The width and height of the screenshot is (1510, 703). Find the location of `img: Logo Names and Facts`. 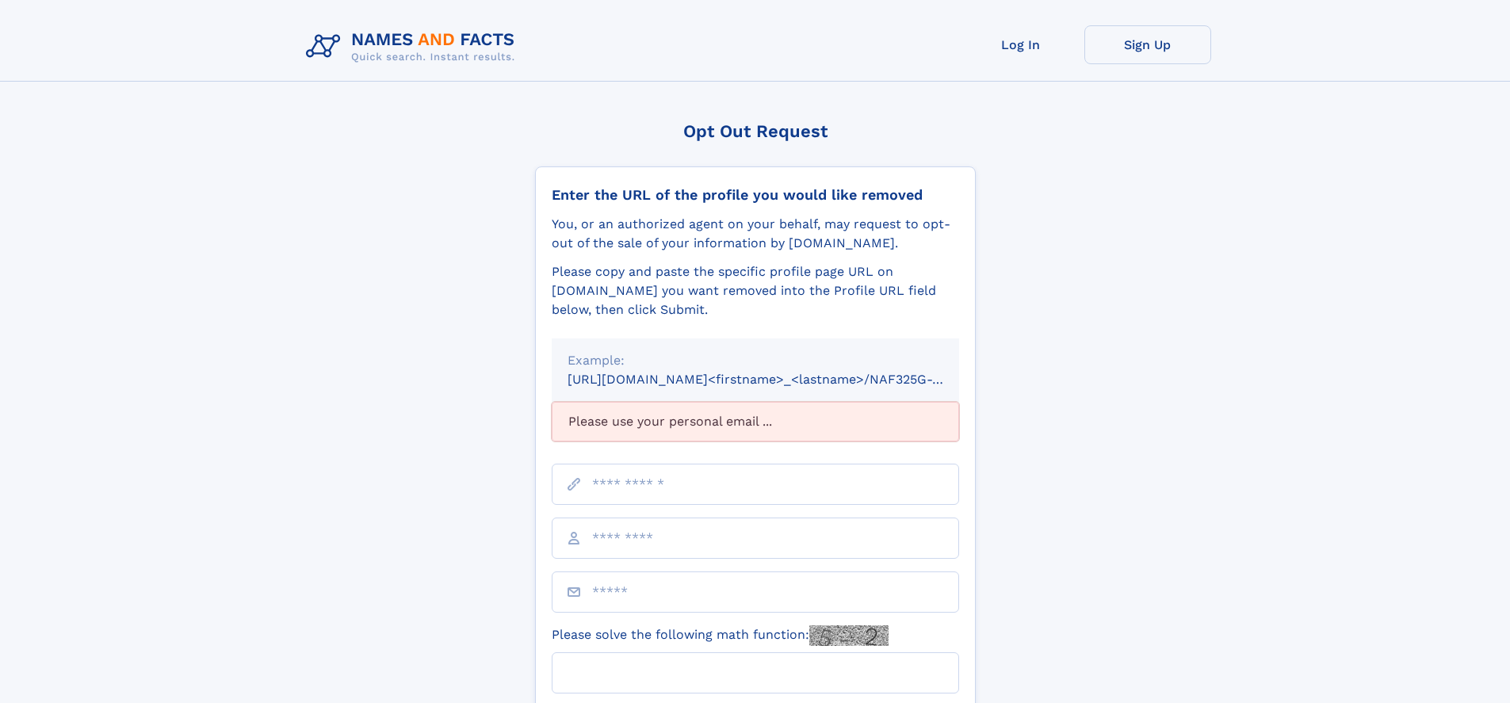

img: Logo Names and Facts is located at coordinates (414, 47).